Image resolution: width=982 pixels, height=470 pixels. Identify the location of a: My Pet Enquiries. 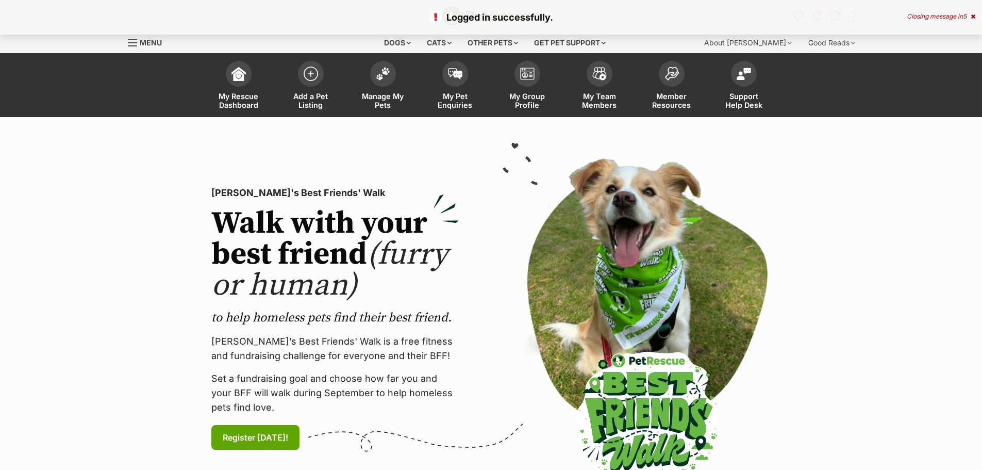
(455, 86).